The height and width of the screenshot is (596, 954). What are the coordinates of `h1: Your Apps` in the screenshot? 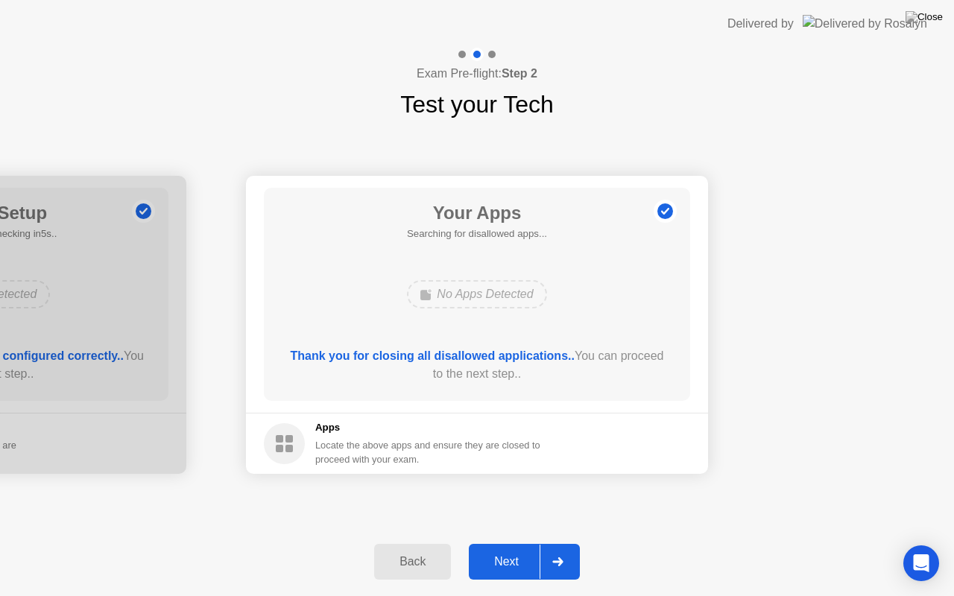 It's located at (477, 213).